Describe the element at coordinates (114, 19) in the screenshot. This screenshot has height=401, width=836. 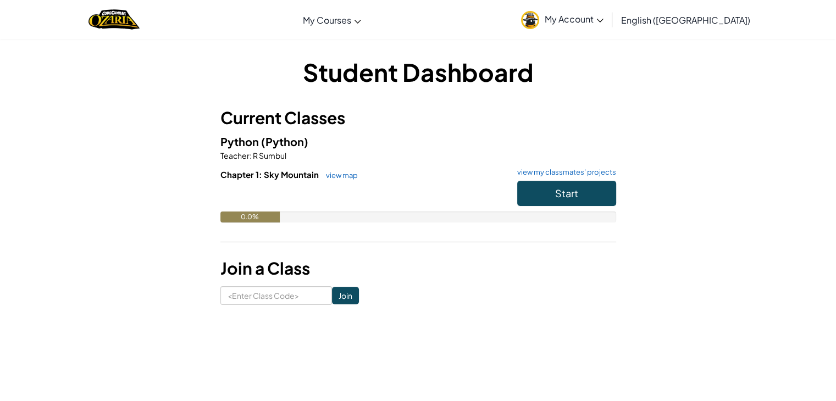
I see `a: Ozaria by CodeCombat logo` at that location.